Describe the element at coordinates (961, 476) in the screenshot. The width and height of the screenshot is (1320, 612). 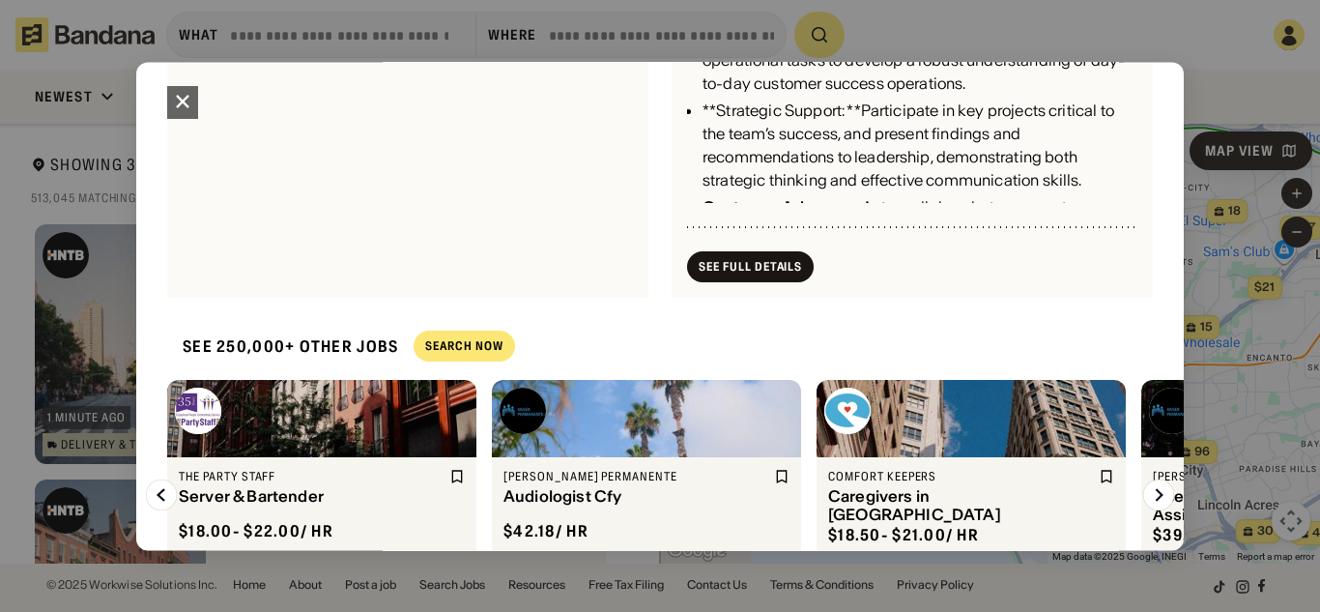
I see `div: Comfort Keepers` at that location.